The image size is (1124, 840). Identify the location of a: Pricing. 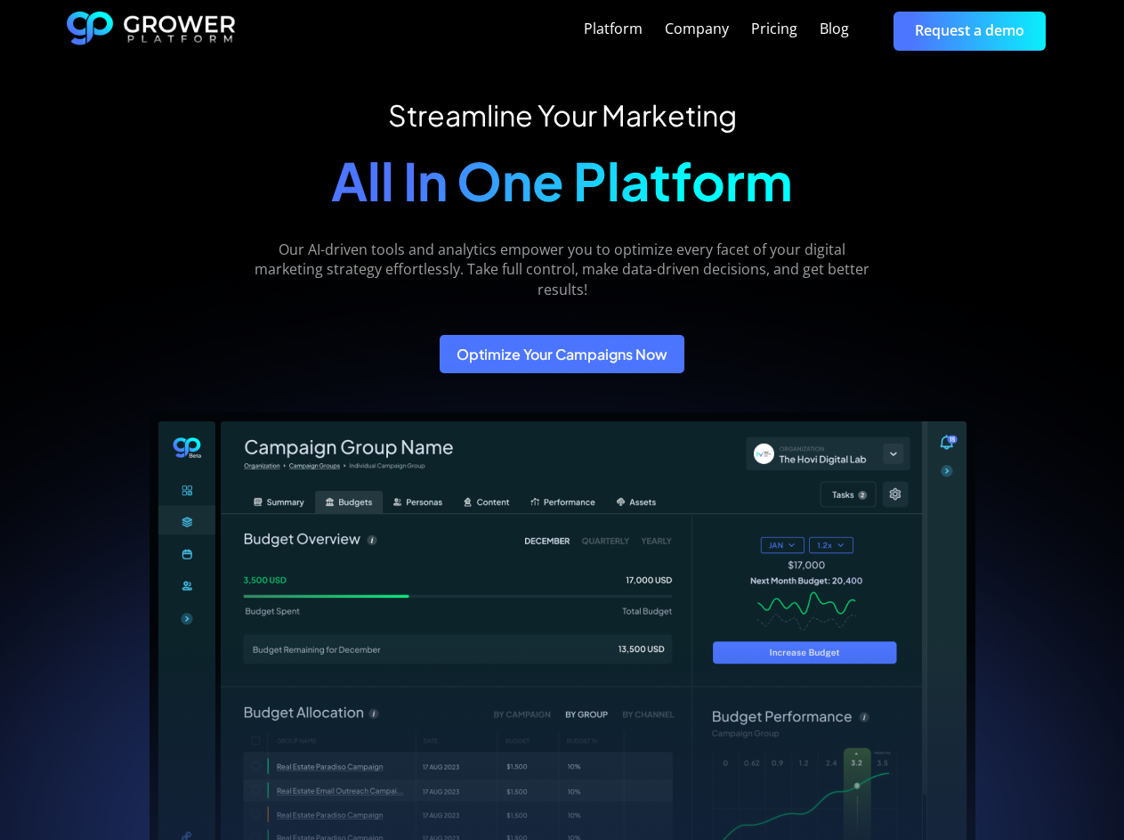
(775, 29).